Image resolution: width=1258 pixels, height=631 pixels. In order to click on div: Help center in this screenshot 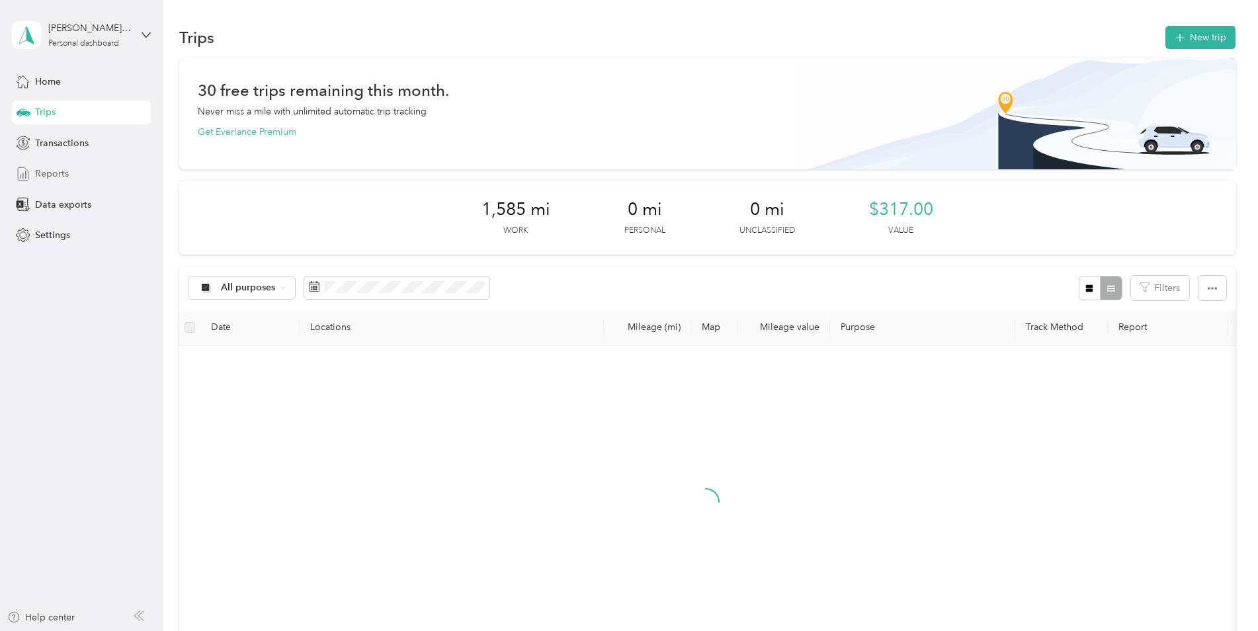, I will do `click(41, 617)`.